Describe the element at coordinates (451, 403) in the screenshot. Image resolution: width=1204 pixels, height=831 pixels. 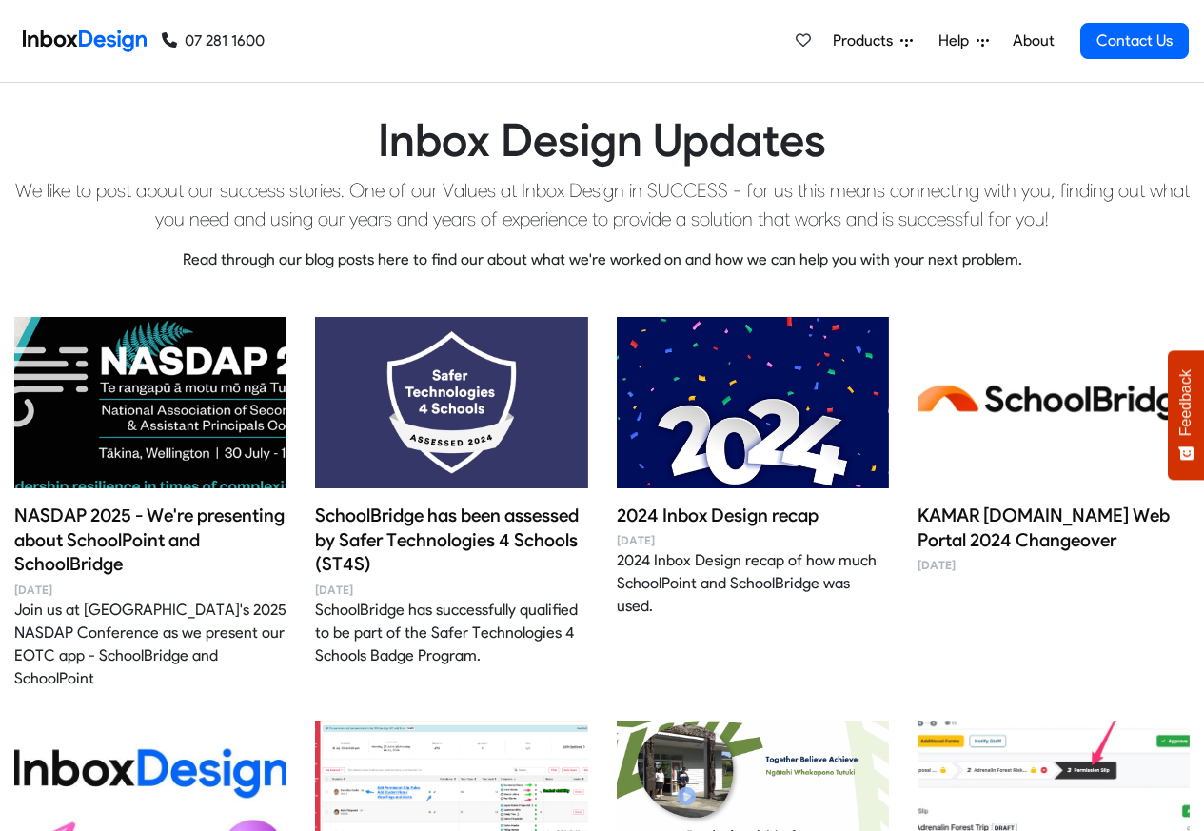
I see `img: SchoolBridge has been assessed by Safer Technologies 4 Schools (ST4S) image` at that location.